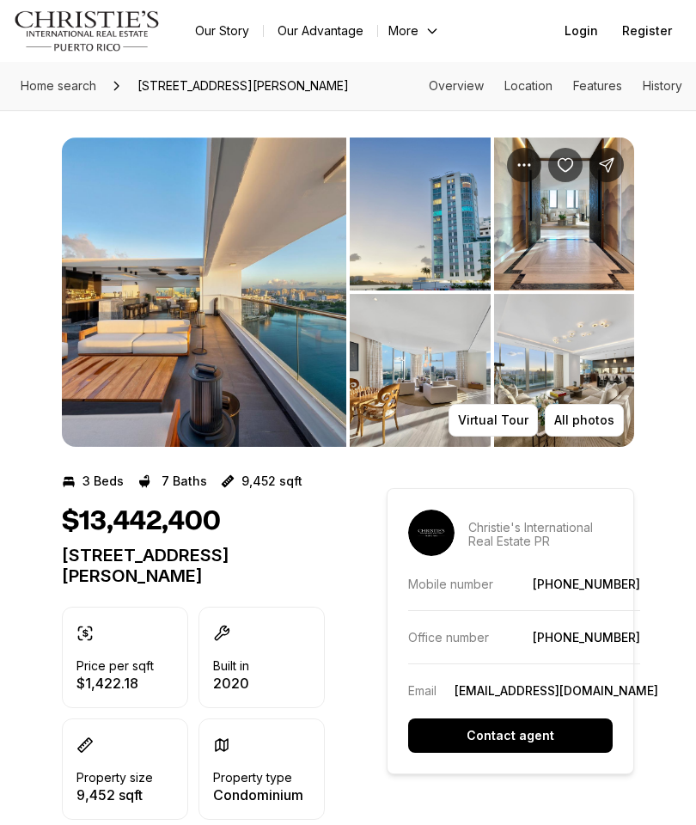  I want to click on button: All photos, so click(585, 420).